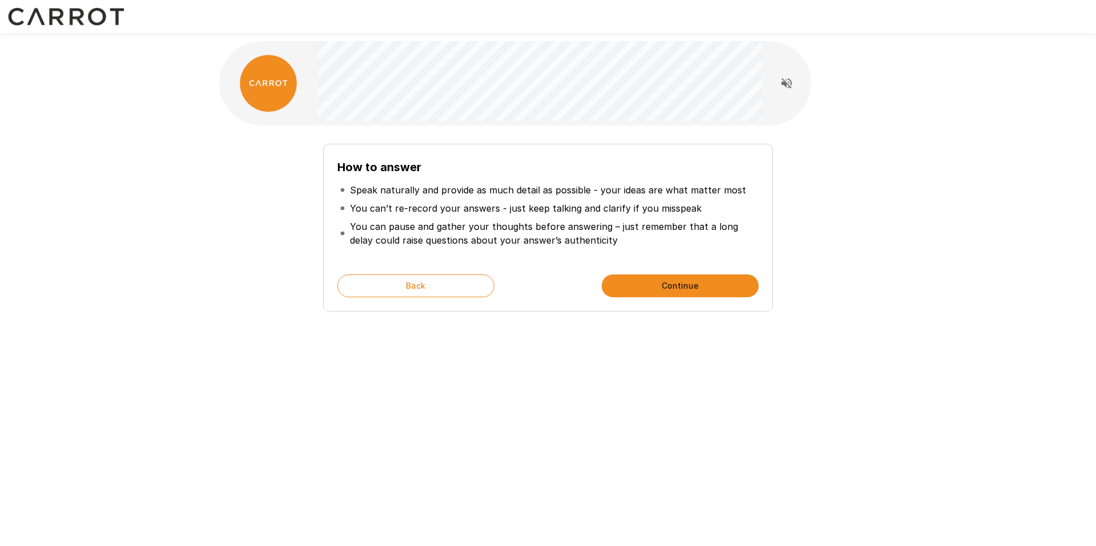  What do you see at coordinates (268, 83) in the screenshot?
I see `img: carrot_logo.png` at bounding box center [268, 83].